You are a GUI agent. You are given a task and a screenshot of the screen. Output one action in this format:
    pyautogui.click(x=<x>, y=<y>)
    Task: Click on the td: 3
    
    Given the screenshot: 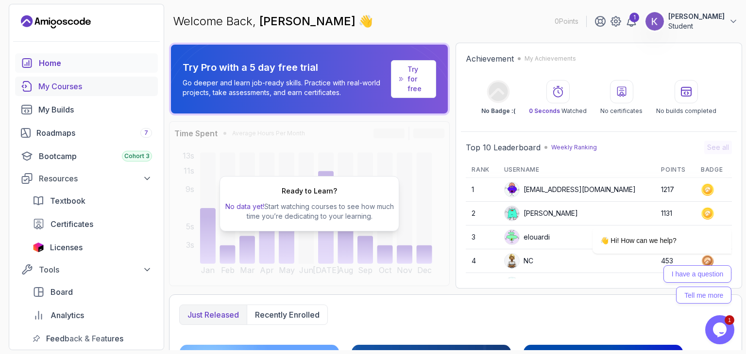 What is the action you would take?
    pyautogui.click(x=482, y=237)
    